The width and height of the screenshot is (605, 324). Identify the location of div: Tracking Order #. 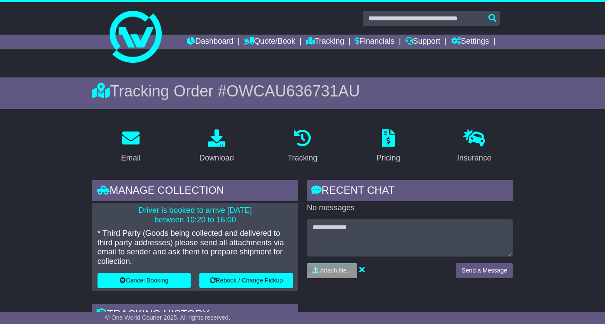
(302, 91).